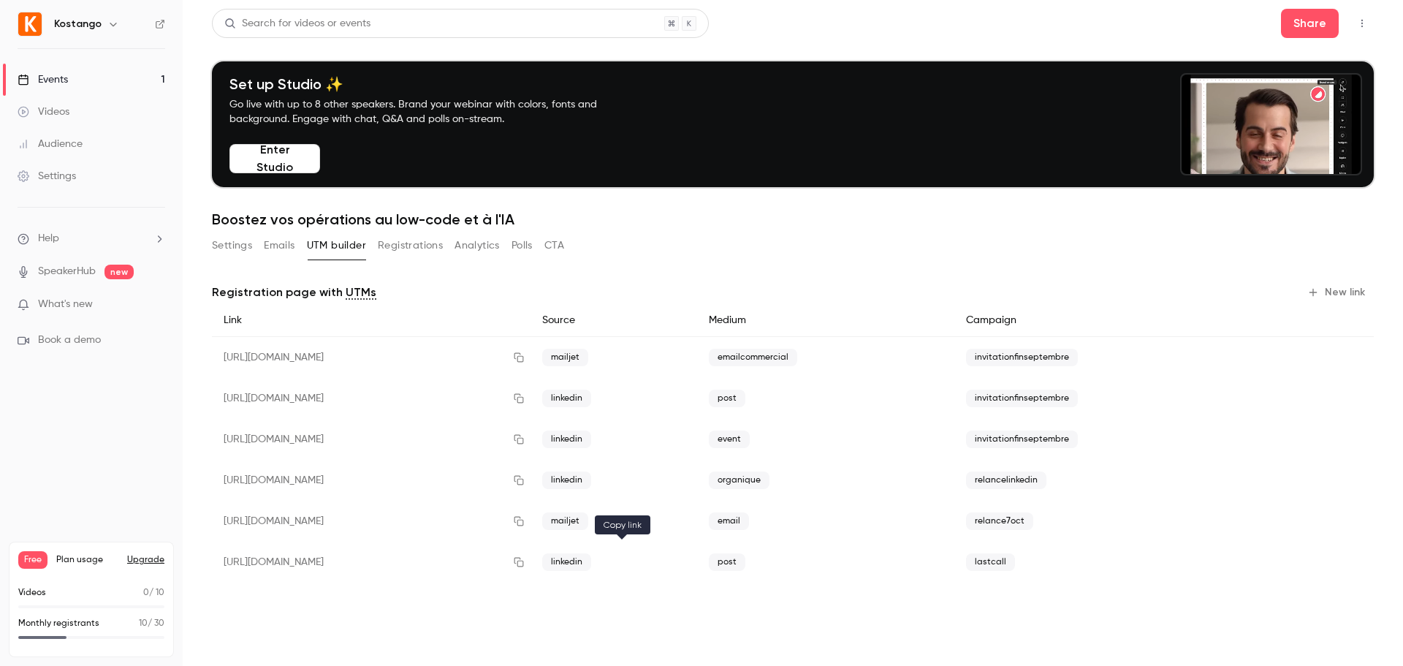  I want to click on h6: Kostango, so click(77, 24).